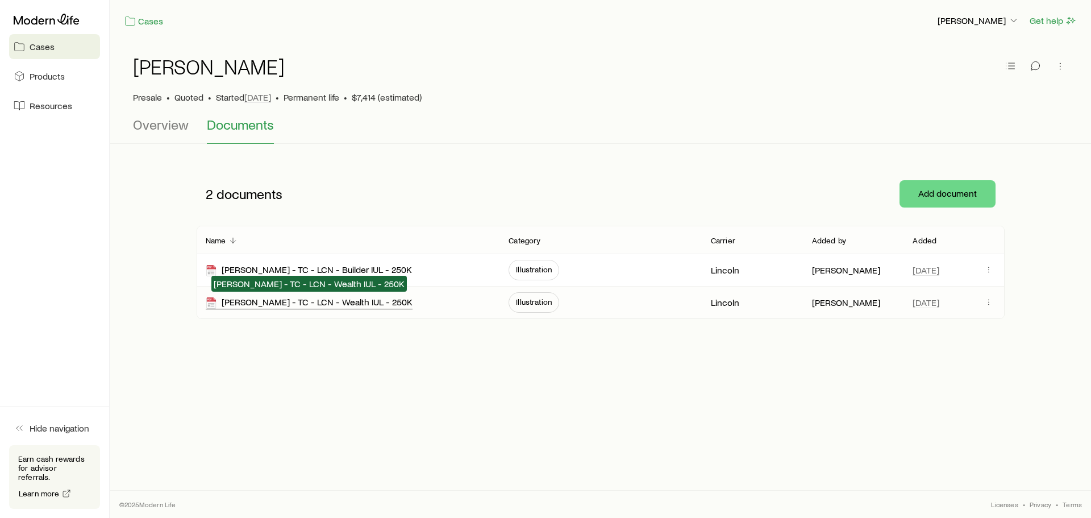 This screenshot has height=518, width=1091. I want to click on span: Hide navigation, so click(59, 428).